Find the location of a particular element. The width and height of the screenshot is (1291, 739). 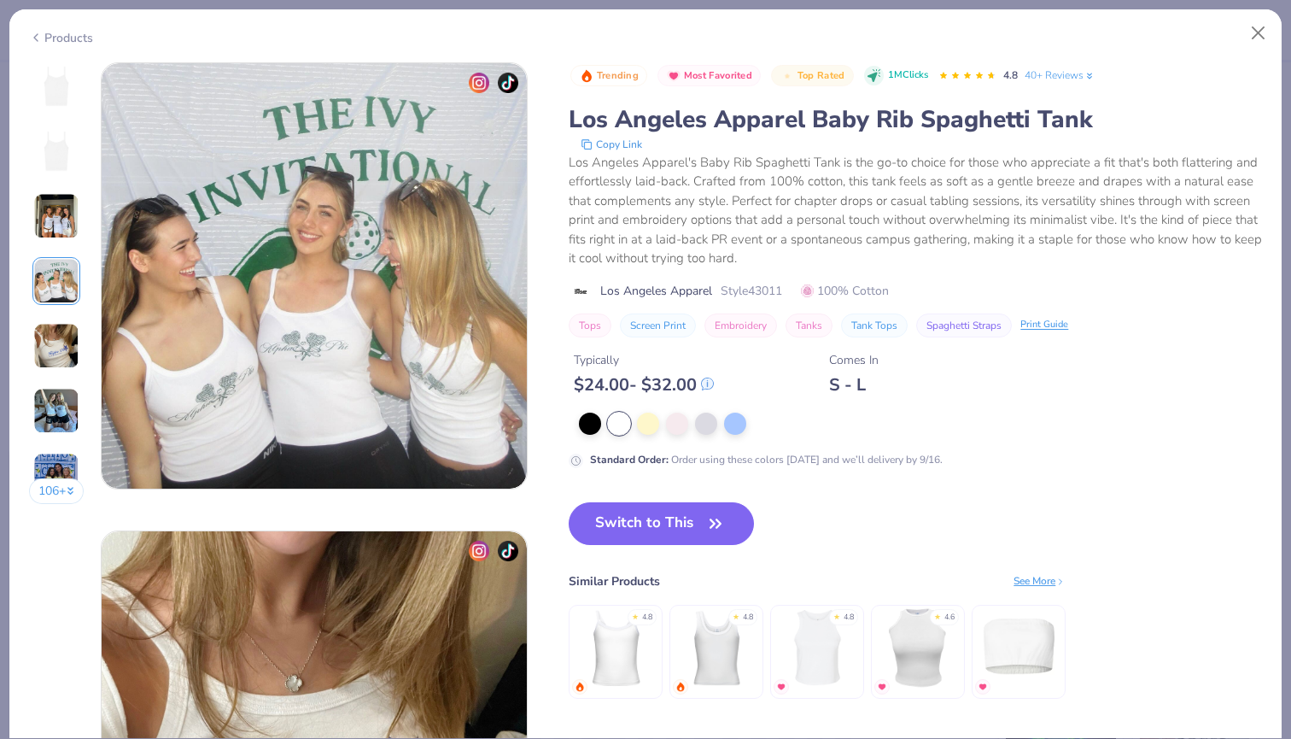

span: Los Angeles Apparel is located at coordinates (656, 290).